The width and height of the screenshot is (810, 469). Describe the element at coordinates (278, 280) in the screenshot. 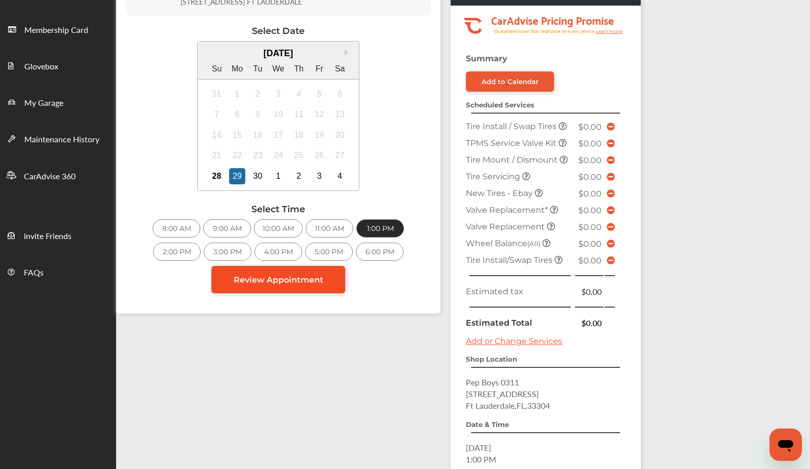

I see `span: Review Appointment` at that location.